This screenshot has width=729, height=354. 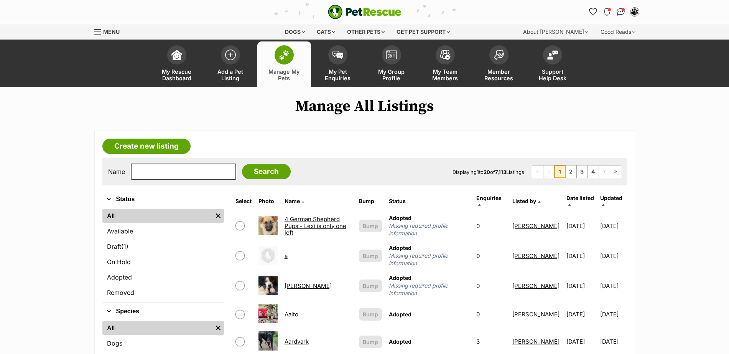 I want to click on img: chat-41dd97257d64d25036548639549fe6c8038ab92f7586957e7f3b1b290dea8141.svg, so click(x=621, y=12).